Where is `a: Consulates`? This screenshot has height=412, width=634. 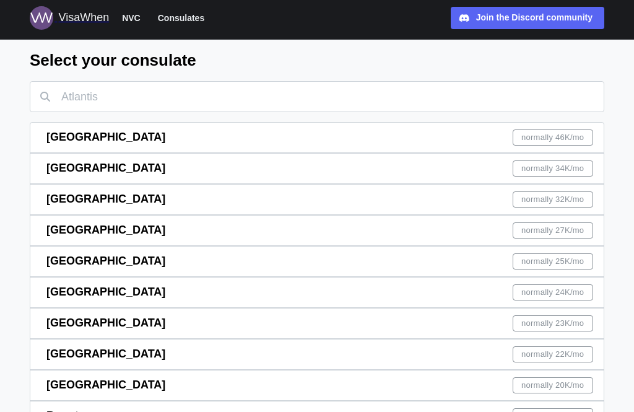 a: Consulates is located at coordinates (181, 18).